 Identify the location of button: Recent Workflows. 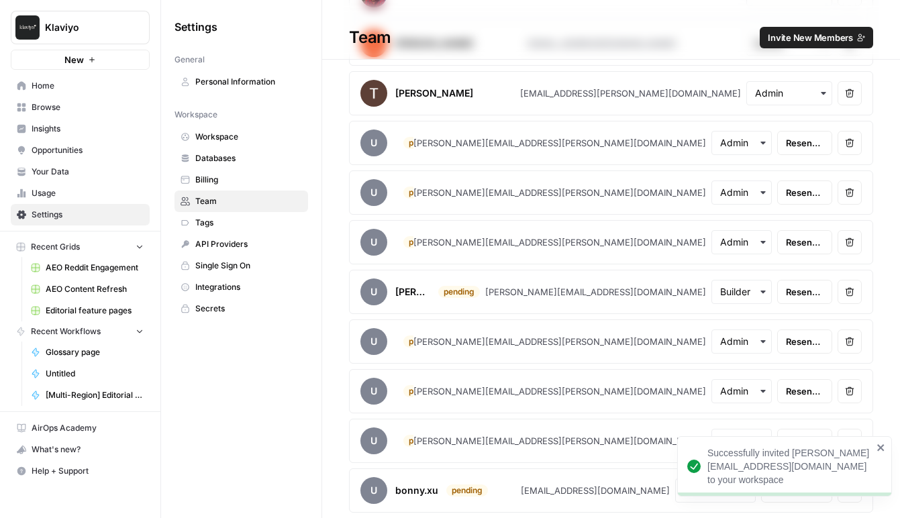
(80, 331).